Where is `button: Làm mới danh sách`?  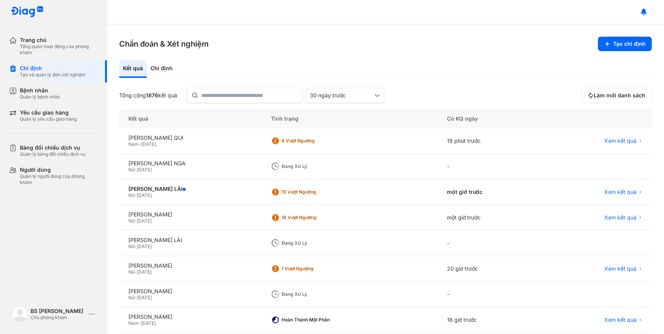 button: Làm mới danh sách is located at coordinates (617, 96).